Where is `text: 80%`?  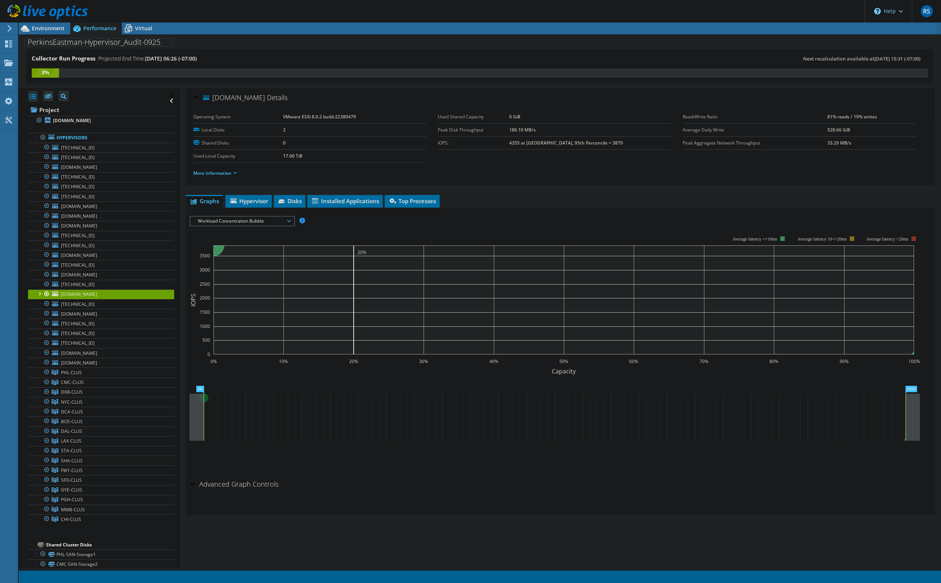 text: 80% is located at coordinates (774, 361).